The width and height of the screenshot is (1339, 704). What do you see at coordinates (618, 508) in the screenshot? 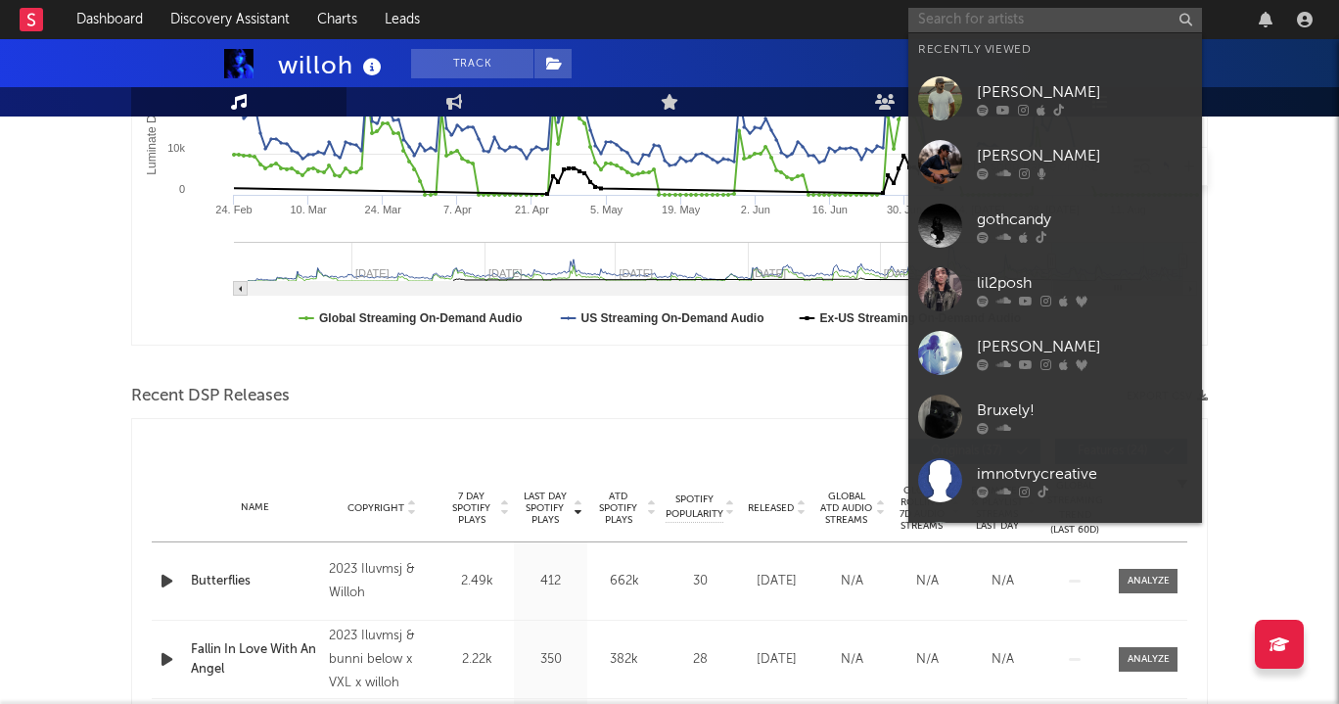
I see `span: ATD Spotify Plays` at bounding box center [618, 508].